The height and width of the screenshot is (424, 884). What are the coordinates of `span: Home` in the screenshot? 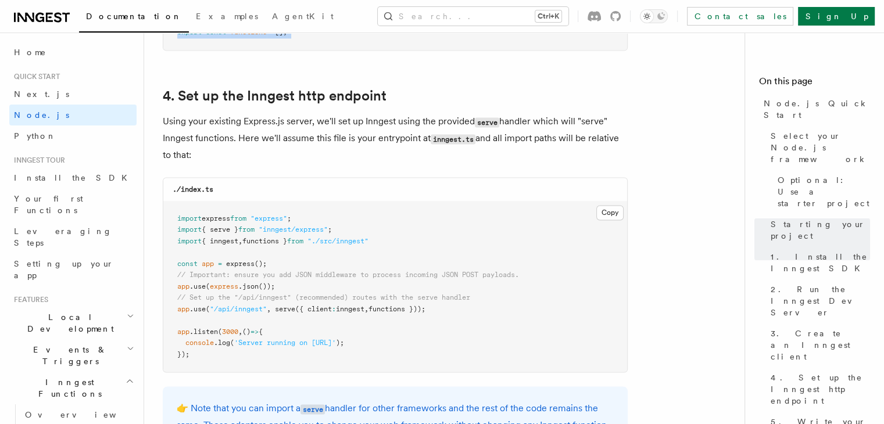 It's located at (30, 52).